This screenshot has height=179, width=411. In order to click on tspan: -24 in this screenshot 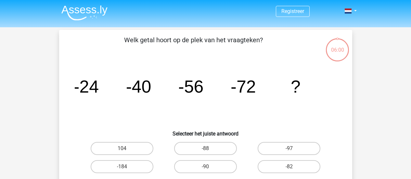, I will do `click(86, 86)`.